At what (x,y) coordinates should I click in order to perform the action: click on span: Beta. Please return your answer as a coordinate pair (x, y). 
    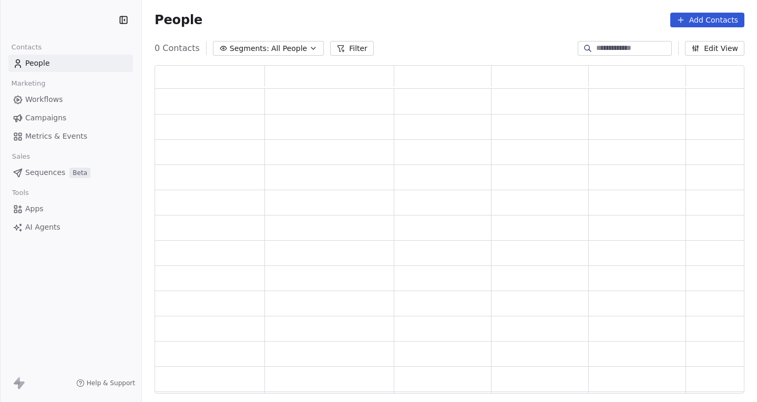
    Looking at the image, I should click on (80, 173).